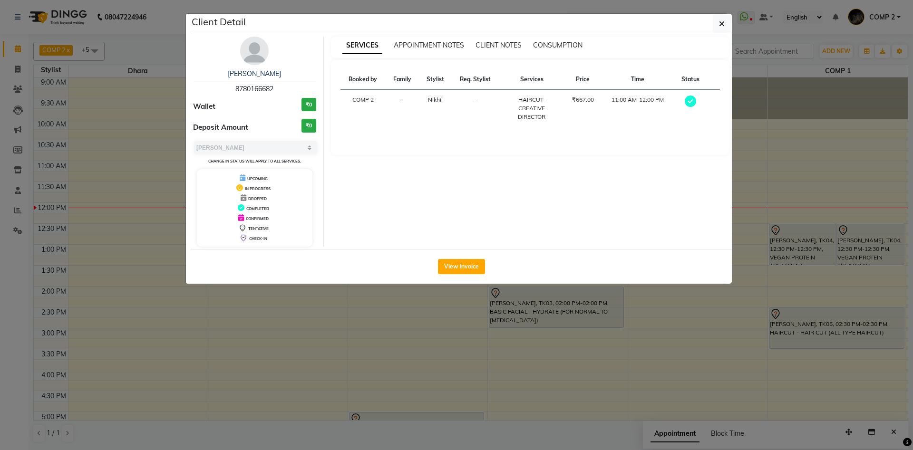 The height and width of the screenshot is (450, 913). What do you see at coordinates (690, 79) in the screenshot?
I see `th: Status` at bounding box center [690, 79].